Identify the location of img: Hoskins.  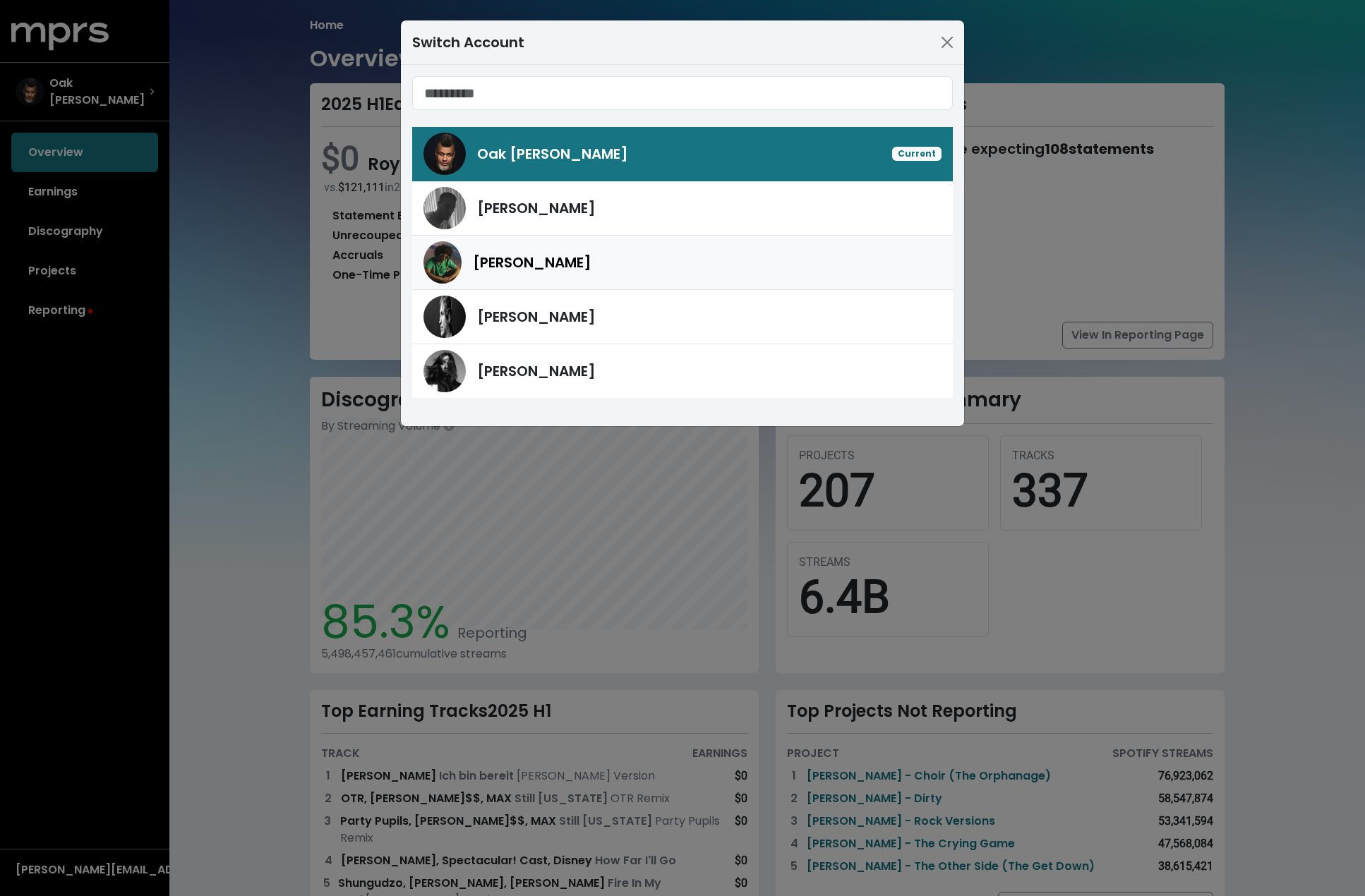
(445, 208).